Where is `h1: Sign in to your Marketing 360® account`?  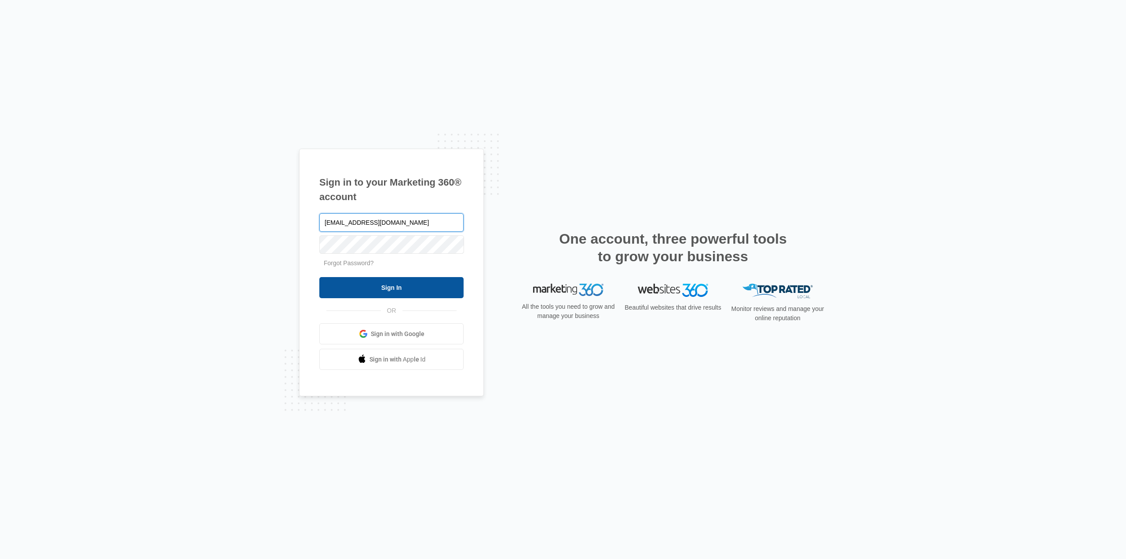
h1: Sign in to your Marketing 360® account is located at coordinates (392, 190).